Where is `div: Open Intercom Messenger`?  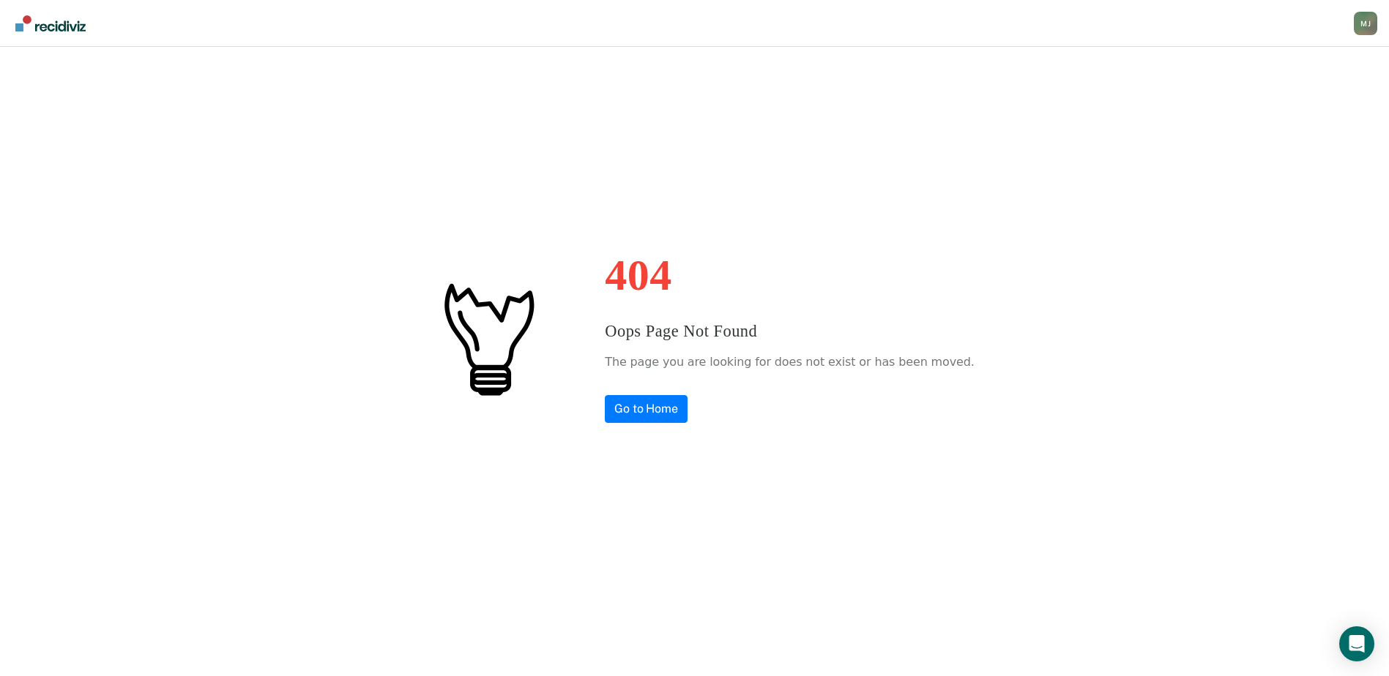
div: Open Intercom Messenger is located at coordinates (1356, 644).